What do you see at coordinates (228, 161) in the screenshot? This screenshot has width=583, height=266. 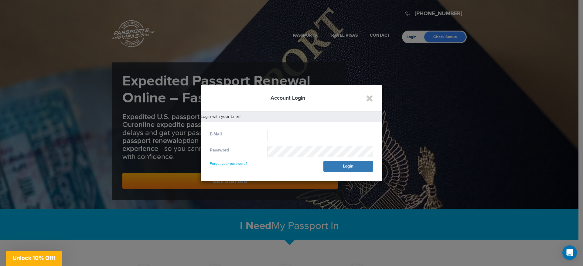 I see `a: Forgot your password?` at bounding box center [228, 161].